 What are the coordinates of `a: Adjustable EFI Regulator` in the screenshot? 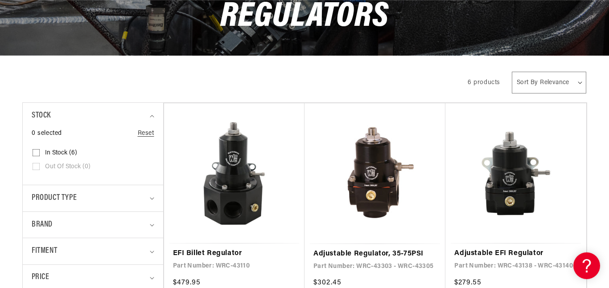 It's located at (515, 254).